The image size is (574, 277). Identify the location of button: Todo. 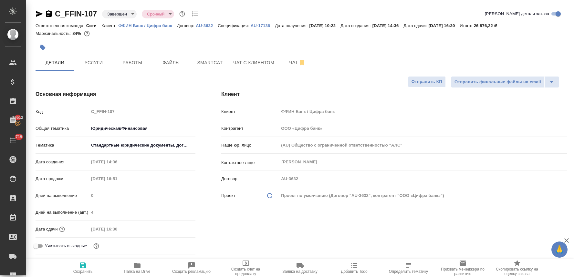
(195, 14).